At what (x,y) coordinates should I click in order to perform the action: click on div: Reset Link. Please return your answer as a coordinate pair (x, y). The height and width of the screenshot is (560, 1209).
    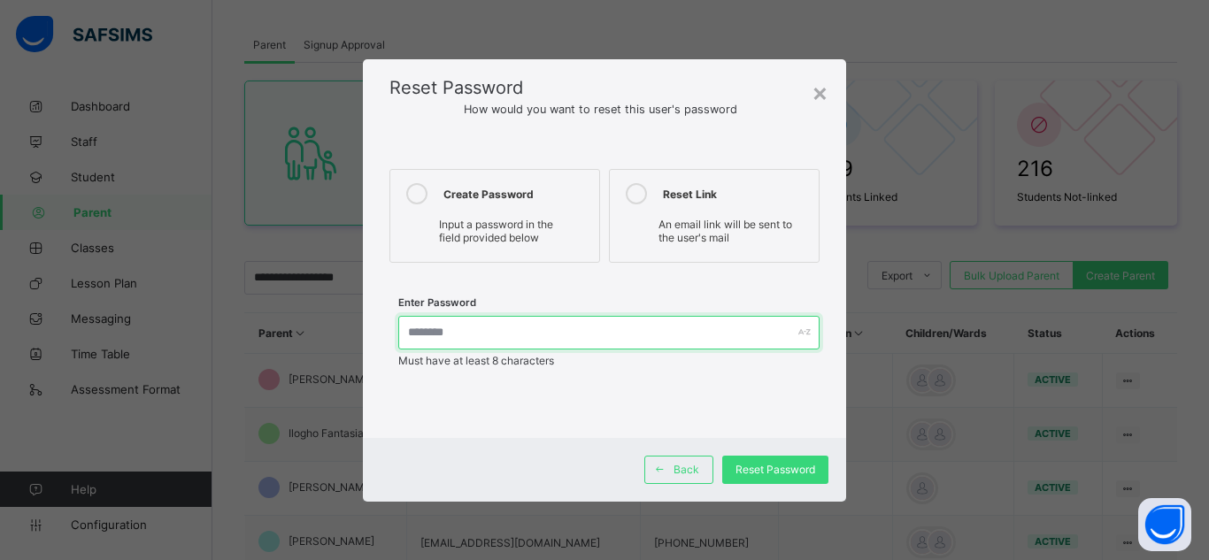
    Looking at the image, I should click on (736, 194).